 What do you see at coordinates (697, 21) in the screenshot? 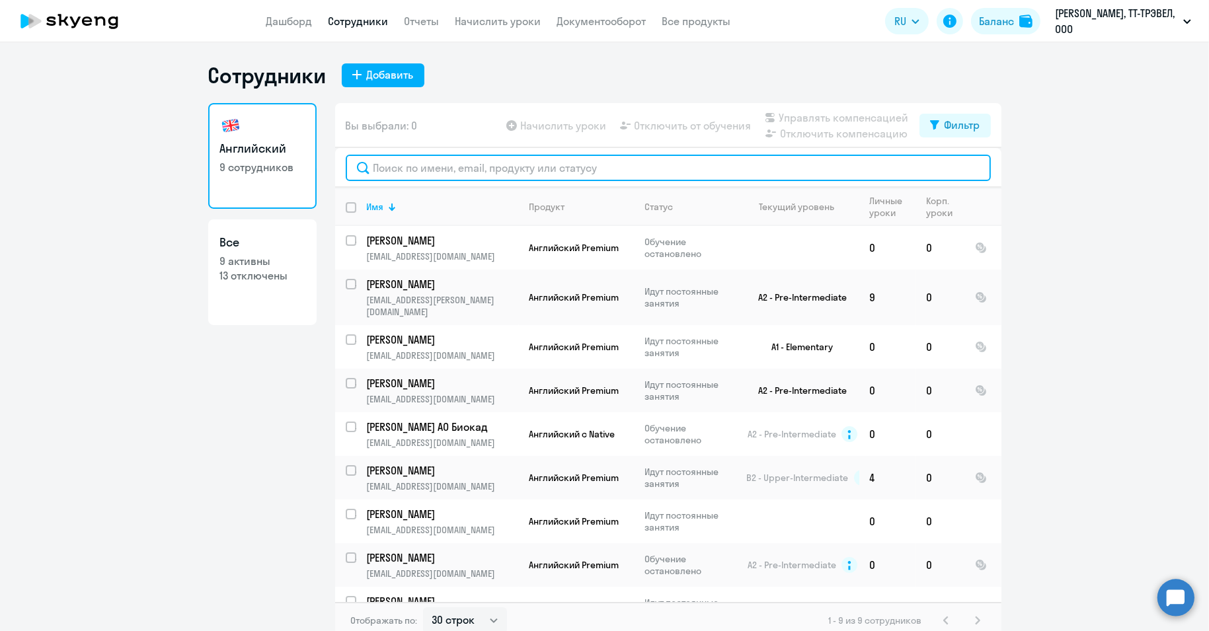
I see `a: Все продукты` at bounding box center [697, 21].